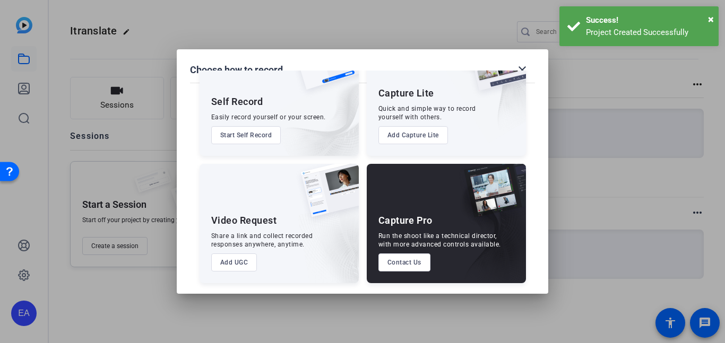 The width and height of the screenshot is (725, 343). What do you see at coordinates (440, 240) in the screenshot?
I see `div: Run the shoot like a technical director, with more advanced controls available.` at bounding box center [440, 240].